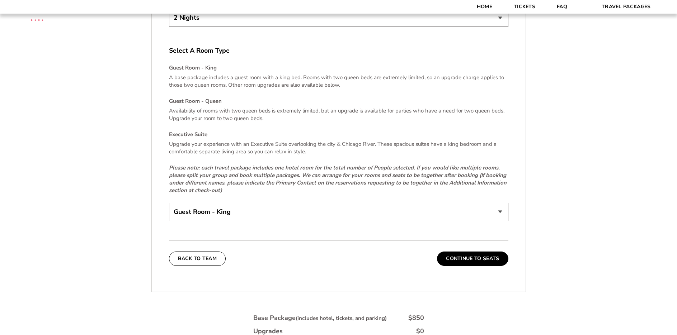 Image resolution: width=677 pixels, height=335 pixels. I want to click on em: Please note: each travel package includes one hotel room for the total number of People selected...., so click(337, 179).